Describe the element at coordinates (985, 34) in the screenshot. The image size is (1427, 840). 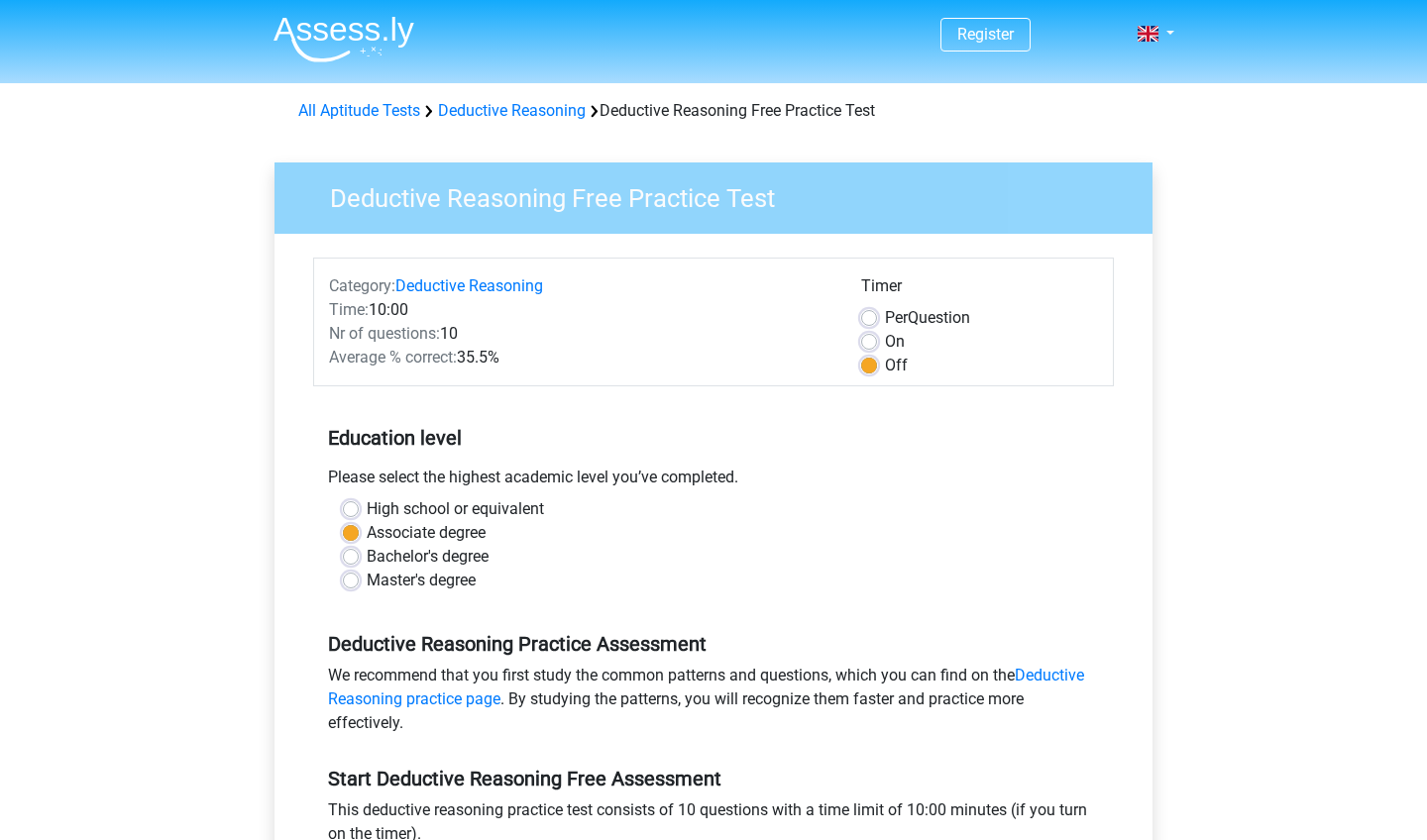
I see `a: Register` at that location.